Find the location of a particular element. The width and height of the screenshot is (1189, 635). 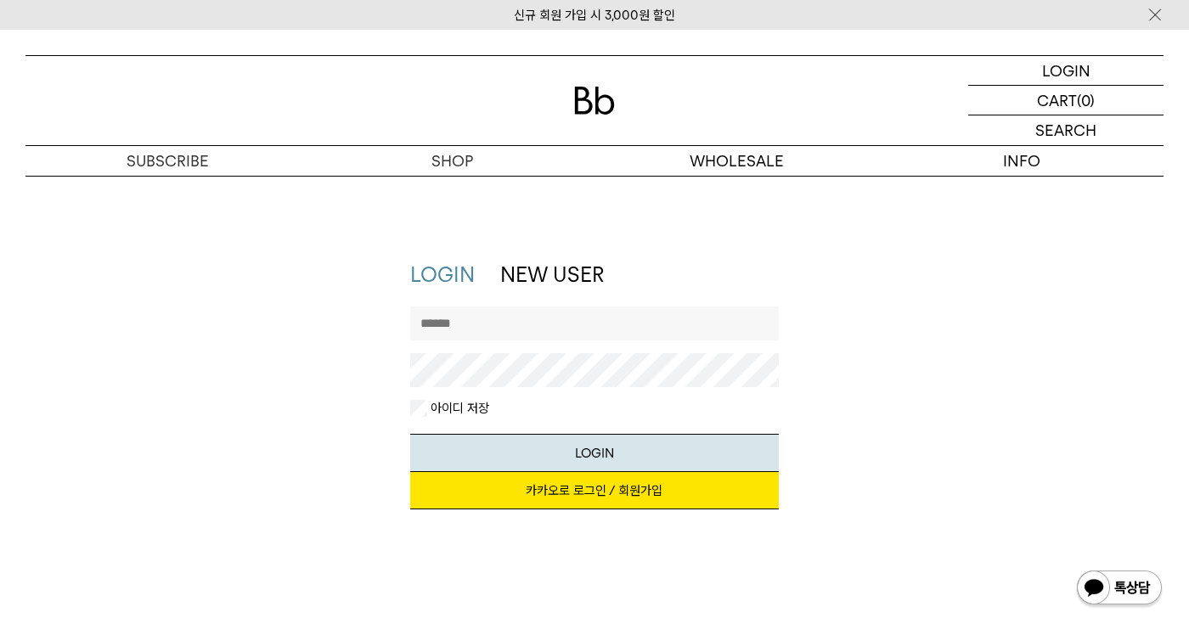

p: SHOP is located at coordinates (452, 161).